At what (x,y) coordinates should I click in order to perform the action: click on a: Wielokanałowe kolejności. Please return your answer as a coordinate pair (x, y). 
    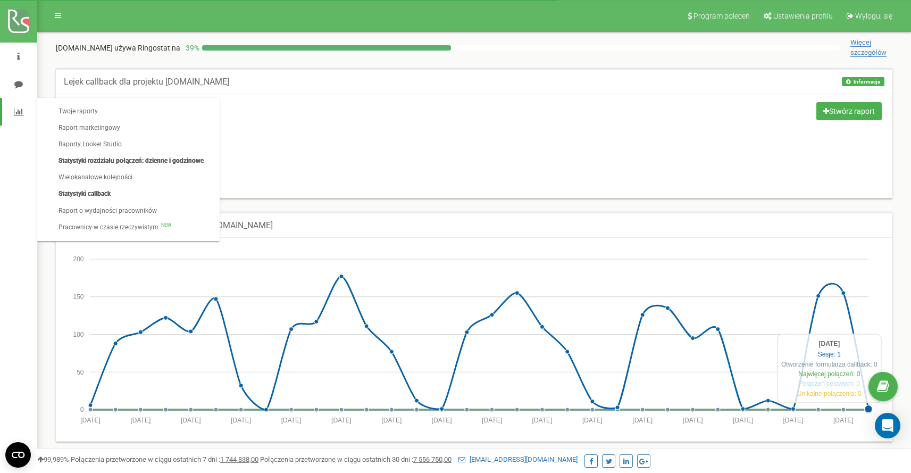
    Looking at the image, I should click on (131, 177).